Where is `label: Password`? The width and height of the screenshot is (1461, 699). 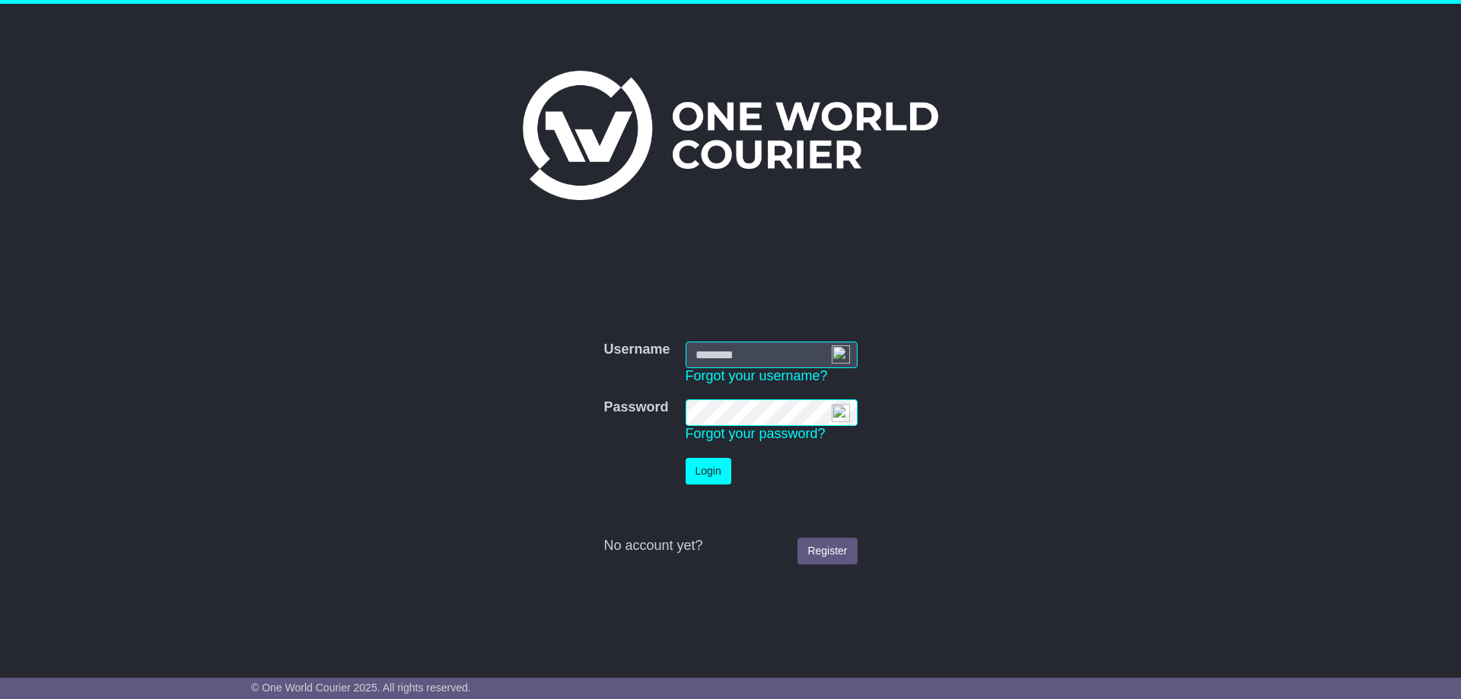
label: Password is located at coordinates (635, 408).